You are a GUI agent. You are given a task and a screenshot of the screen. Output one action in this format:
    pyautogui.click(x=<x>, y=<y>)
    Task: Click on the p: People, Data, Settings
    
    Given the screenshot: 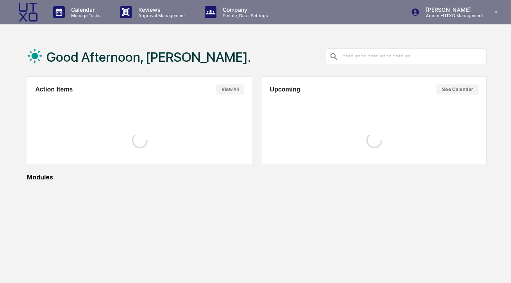 What is the action you would take?
    pyautogui.click(x=244, y=16)
    